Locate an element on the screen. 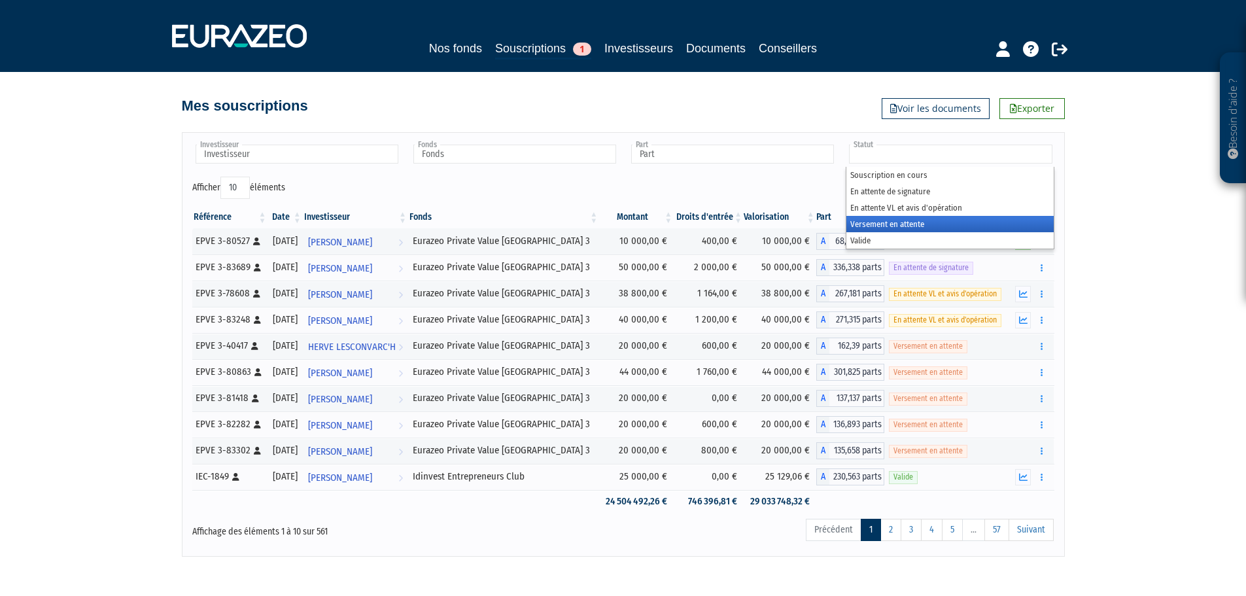 Image resolution: width=1246 pixels, height=596 pixels. td: 29 033 748,32 € is located at coordinates (780, 501).